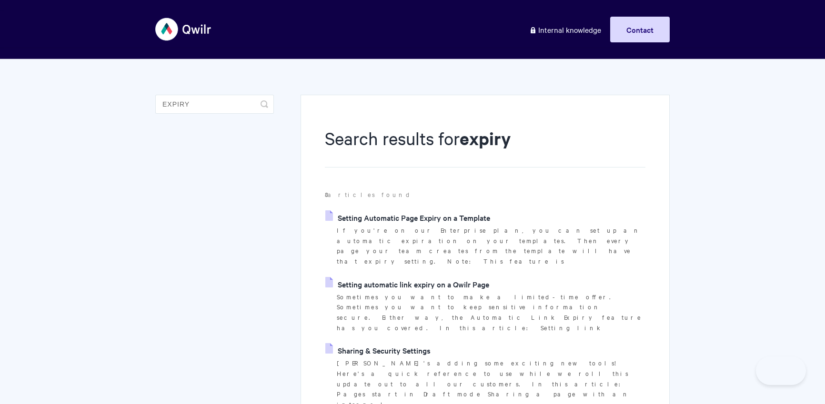  What do you see at coordinates (491, 246) in the screenshot?
I see `p: If you're on our Enterprise plan, you can set up an automatic expiration on your templates. Then ...` at bounding box center [491, 246].